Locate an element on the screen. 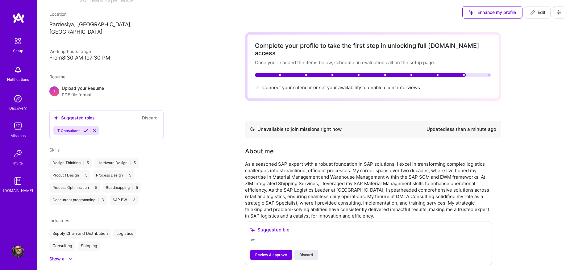 The height and width of the screenshot is (270, 570). span: PDF file format is located at coordinates (83, 94).